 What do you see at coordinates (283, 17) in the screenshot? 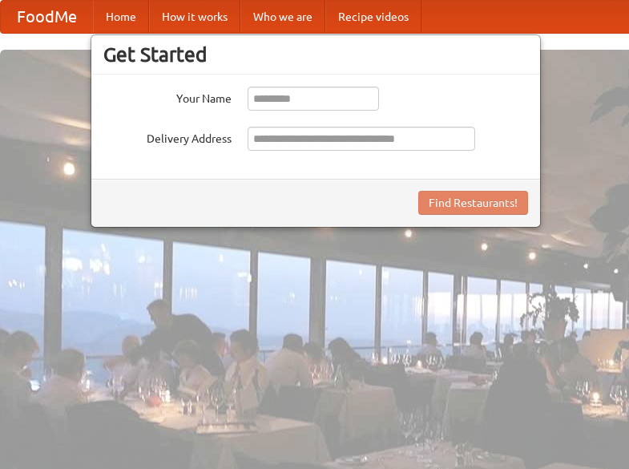
I see `a: Who we are` at bounding box center [283, 17].